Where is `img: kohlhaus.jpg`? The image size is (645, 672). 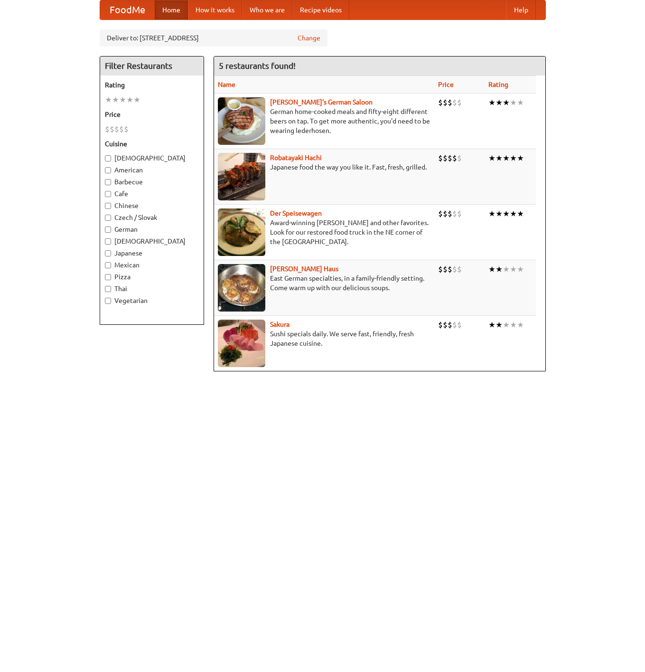 img: kohlhaus.jpg is located at coordinates (242, 288).